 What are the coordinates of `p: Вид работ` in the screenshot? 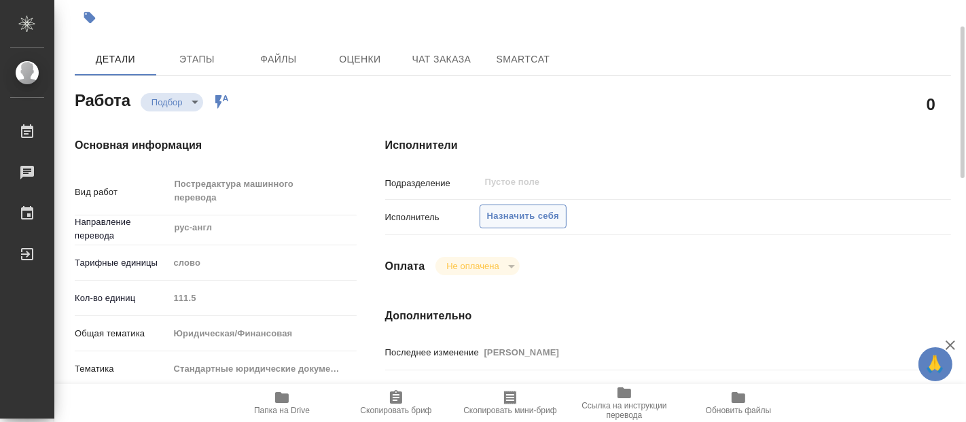 It's located at (122, 192).